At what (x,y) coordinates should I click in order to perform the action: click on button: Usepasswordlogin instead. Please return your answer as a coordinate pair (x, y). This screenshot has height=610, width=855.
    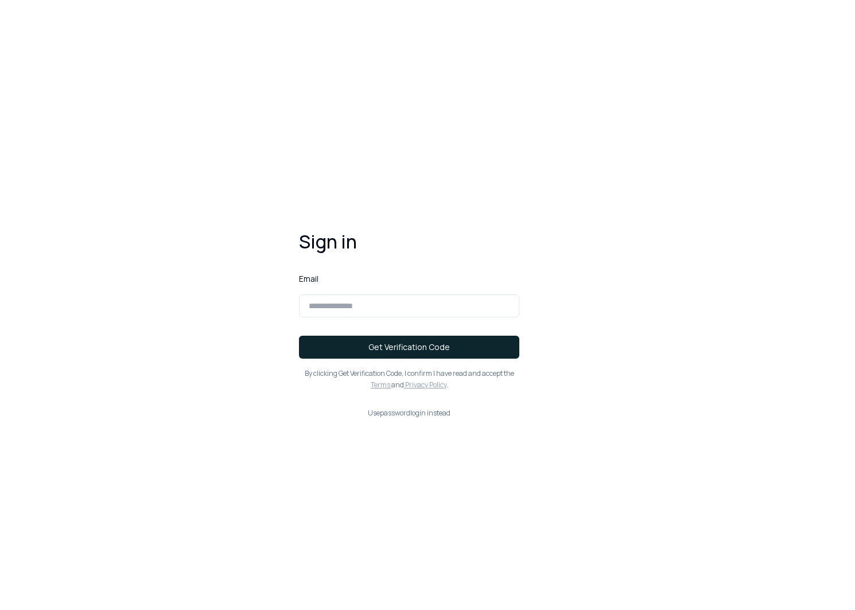
    Looking at the image, I should click on (409, 413).